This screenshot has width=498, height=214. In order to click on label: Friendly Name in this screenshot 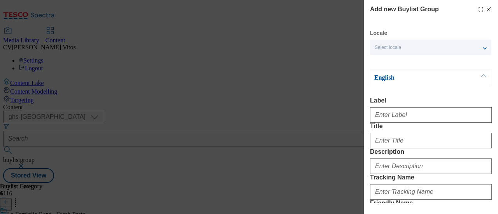, I will do `click(430, 203)`.